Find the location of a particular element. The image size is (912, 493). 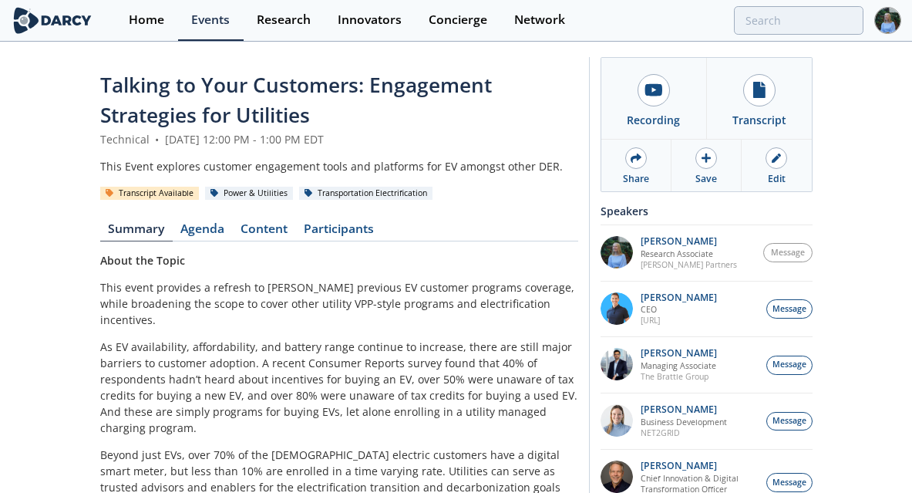

img: 8nc8IWNxTTajwnz6EI9K is located at coordinates (617, 420).